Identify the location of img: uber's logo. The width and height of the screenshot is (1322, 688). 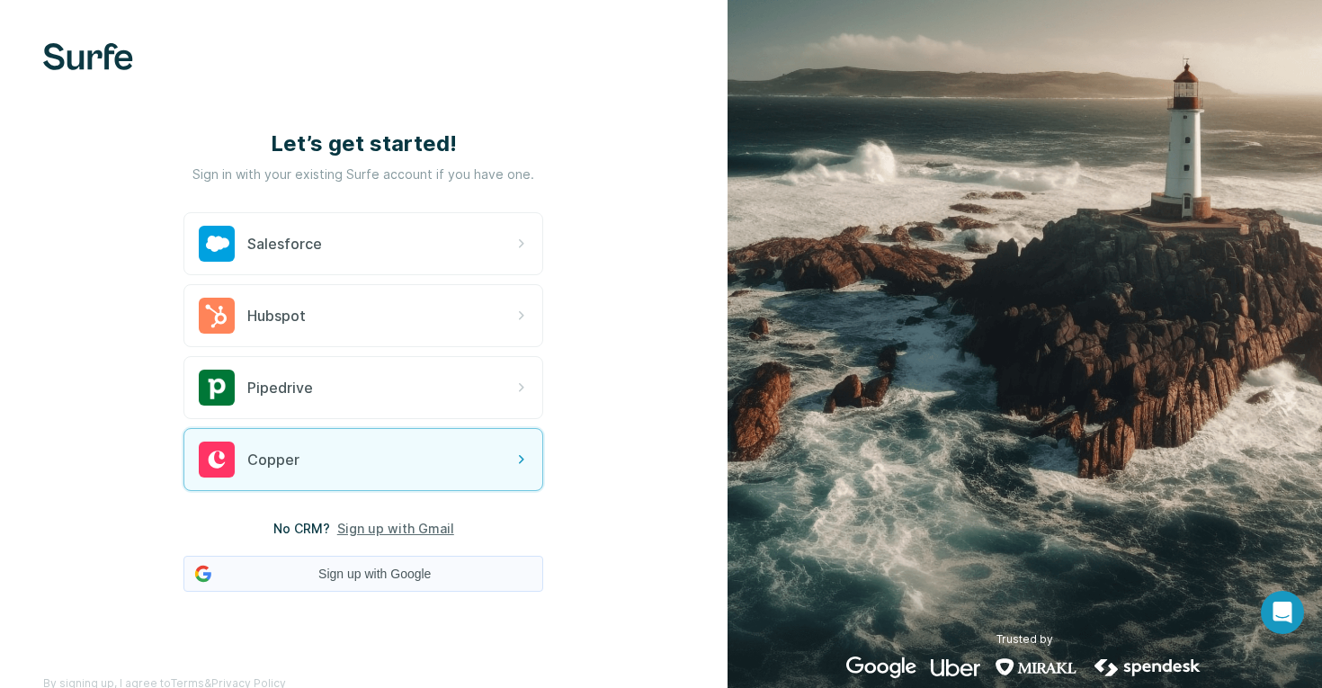
(955, 667).